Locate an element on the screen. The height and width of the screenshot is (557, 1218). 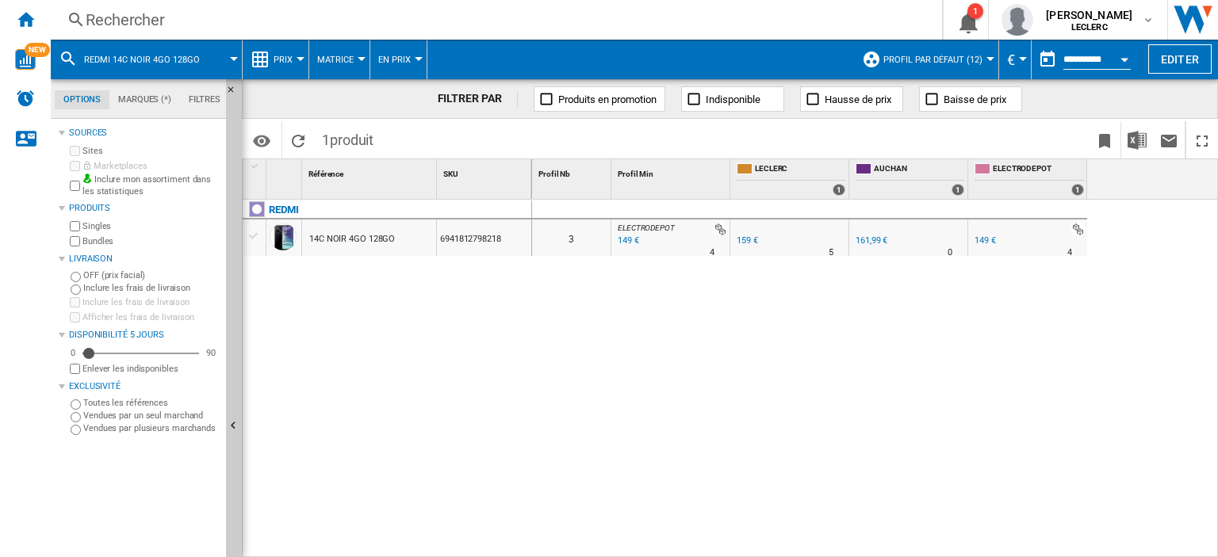
span: Prix is located at coordinates (283, 59).